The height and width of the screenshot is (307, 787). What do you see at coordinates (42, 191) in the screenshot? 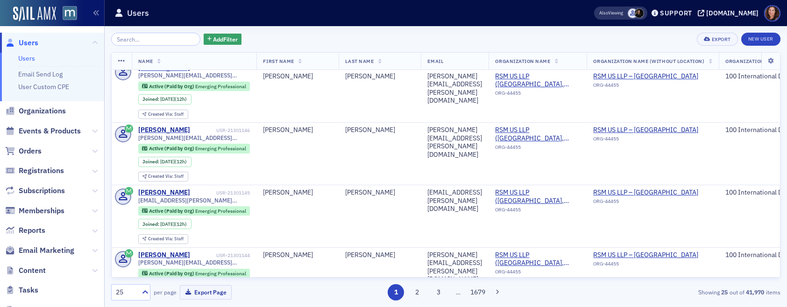
I see `span: Subscriptions` at bounding box center [42, 191].